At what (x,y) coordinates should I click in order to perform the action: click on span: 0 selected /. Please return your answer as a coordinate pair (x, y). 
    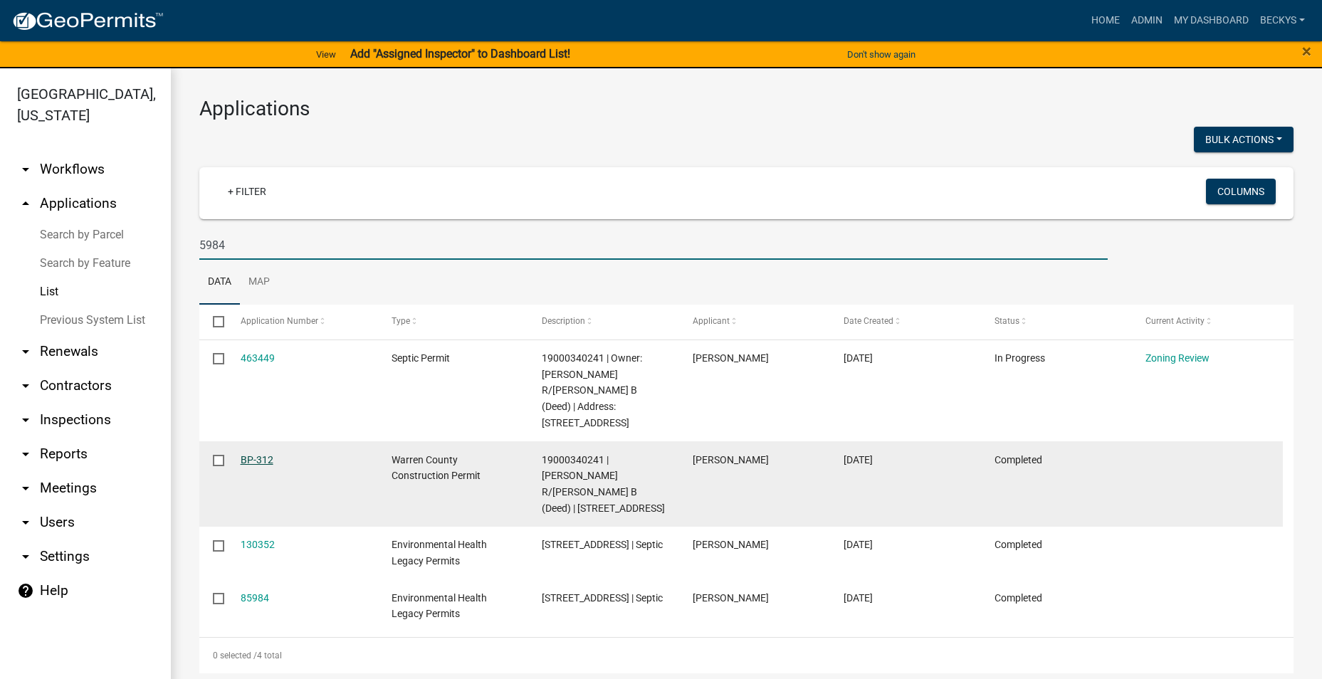
    Looking at the image, I should click on (235, 656).